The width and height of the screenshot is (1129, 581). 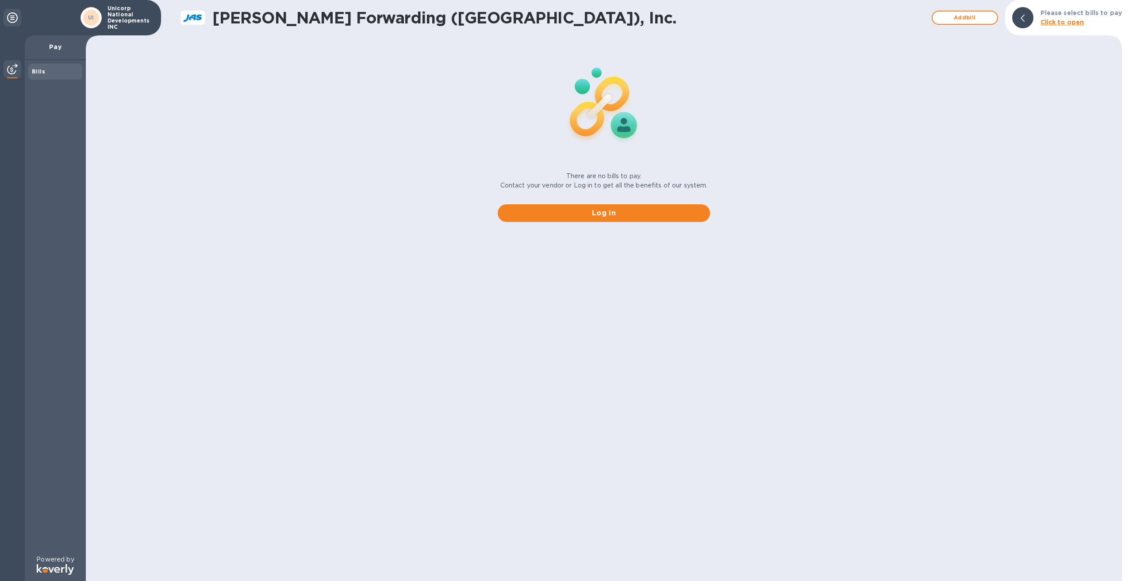 I want to click on p: Powered by, so click(x=55, y=560).